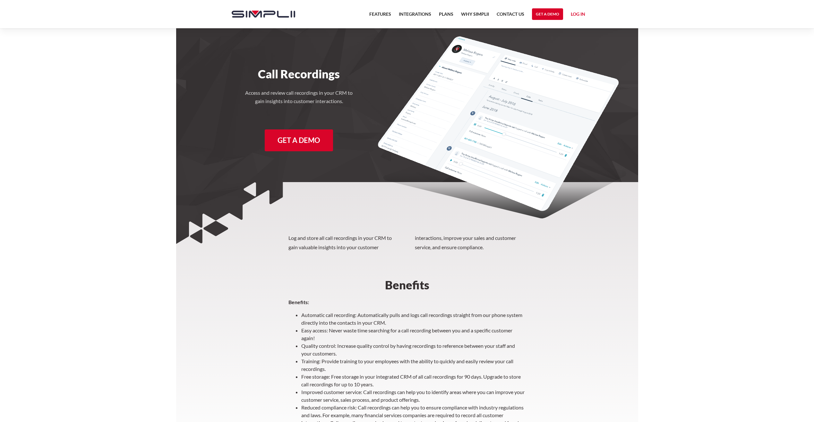  What do you see at coordinates (414, 319) in the screenshot?
I see `li: Automatic call recording: Automatically pulls and logs call recordings straight from our phone sy...` at bounding box center [414, 319].